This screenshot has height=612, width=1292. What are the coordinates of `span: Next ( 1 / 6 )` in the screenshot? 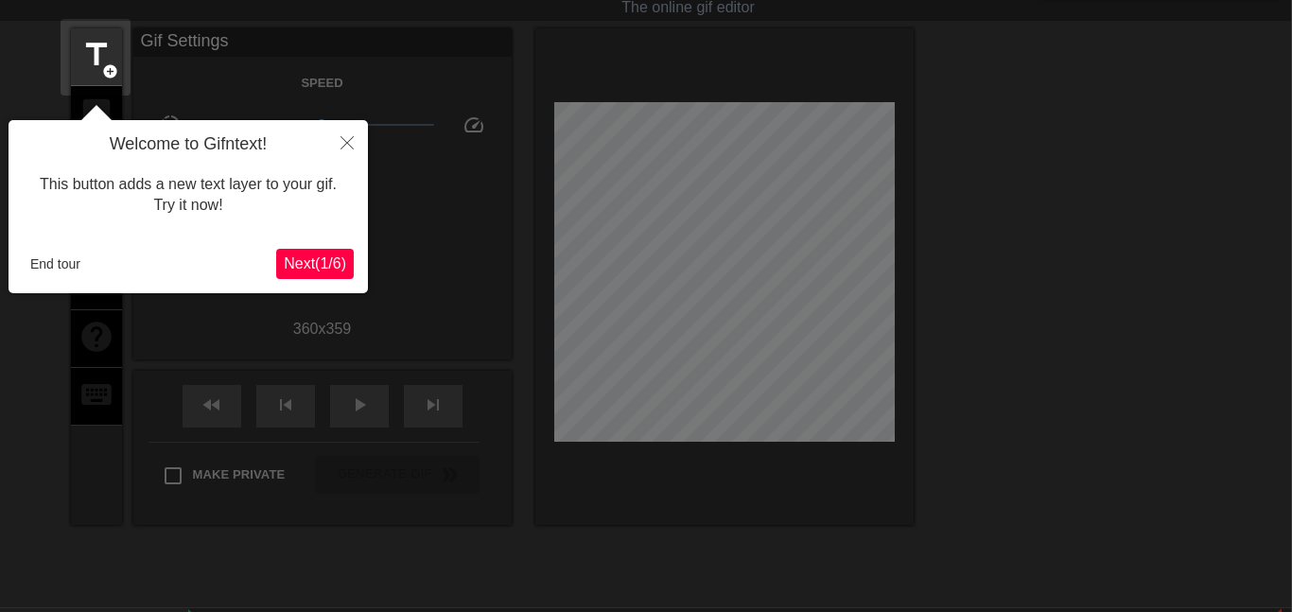 It's located at (315, 263).